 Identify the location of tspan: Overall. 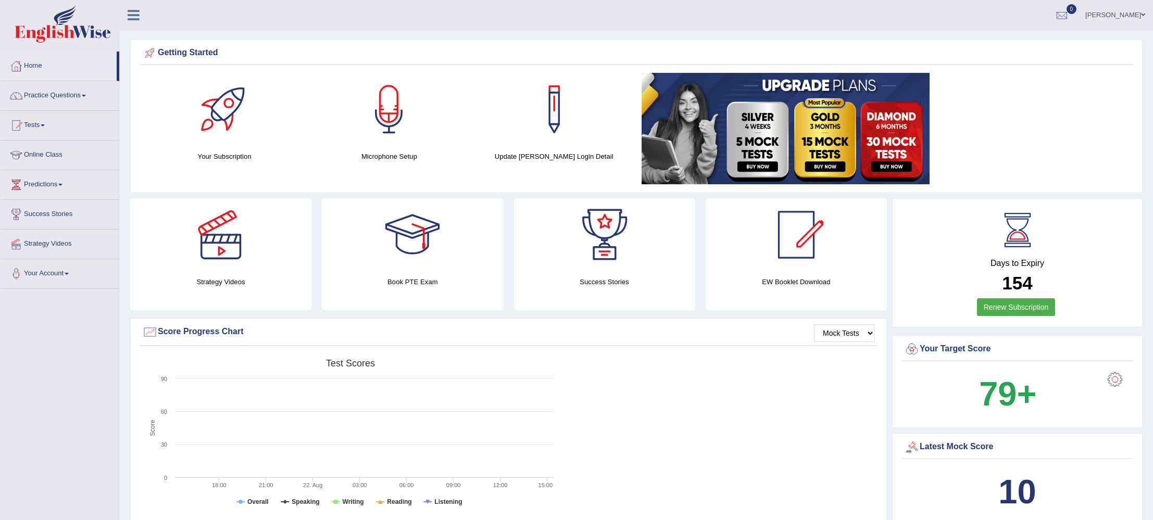
(258, 502).